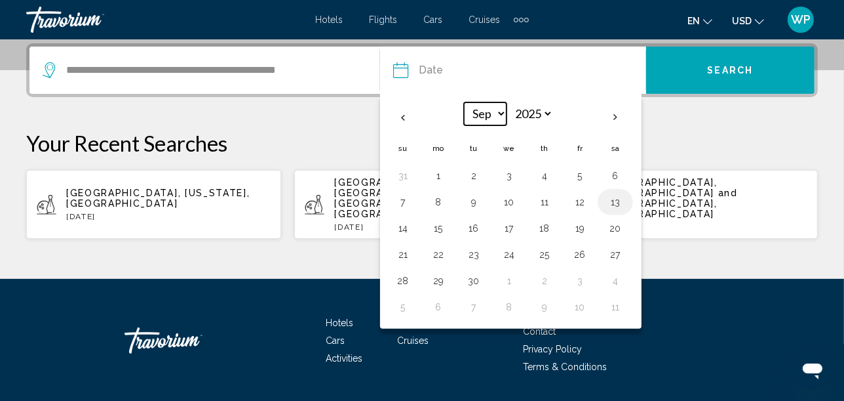  I want to click on select: Select month, so click(485, 113).